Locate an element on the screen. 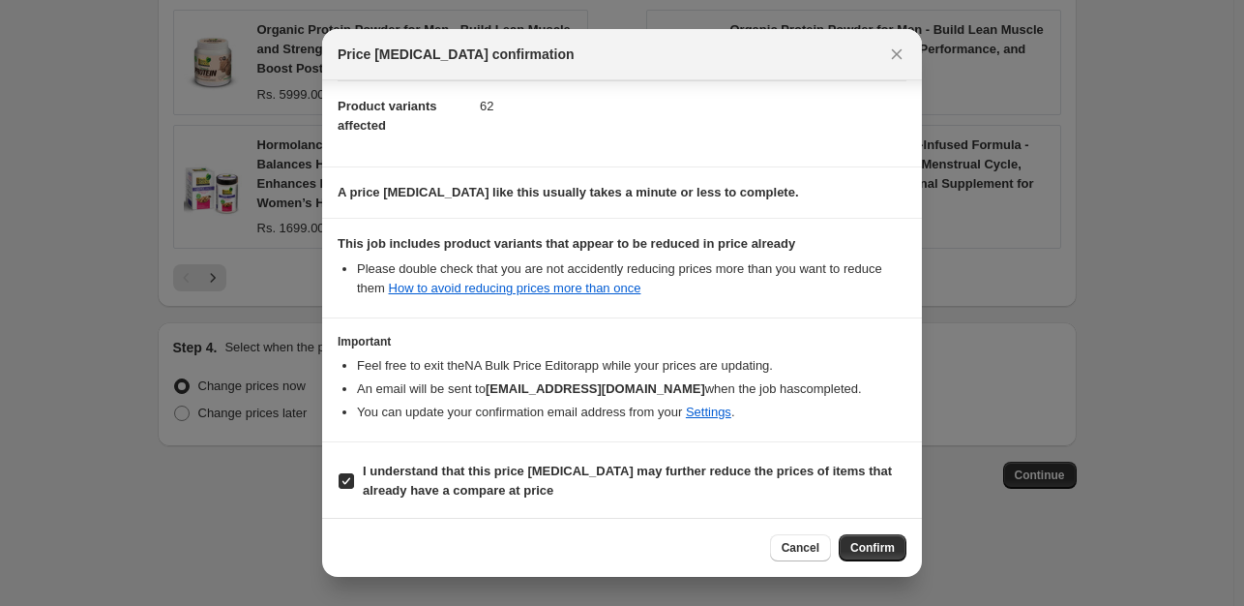 This screenshot has height=606, width=1244. li: Feel free to exit the NA Bulk Price Editor app while your prices are updating. is located at coordinates (632, 366).